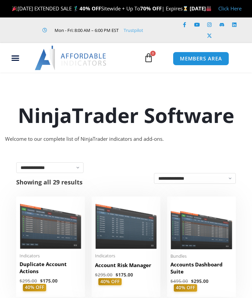 The width and height of the screenshot is (252, 298). What do you see at coordinates (151, 8) in the screenshot?
I see `strong: 70% OFF` at bounding box center [151, 8].